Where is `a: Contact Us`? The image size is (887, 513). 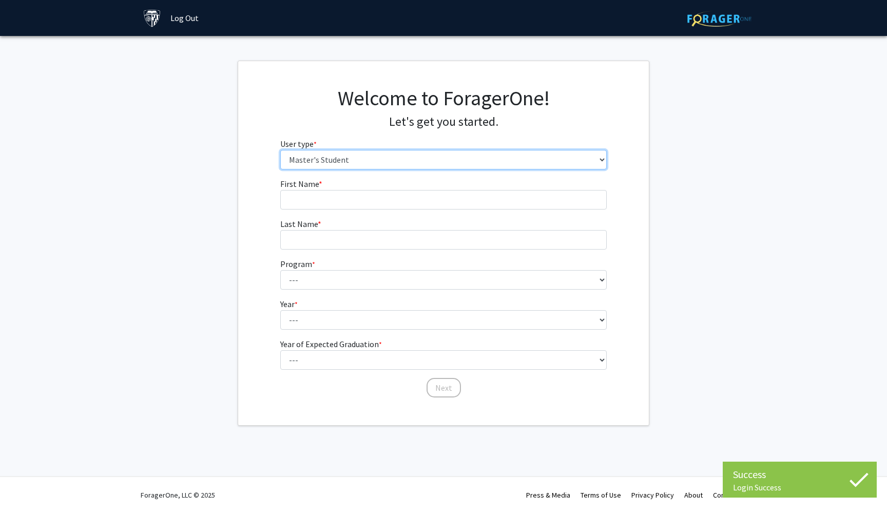
a: Contact Us is located at coordinates (730, 495).